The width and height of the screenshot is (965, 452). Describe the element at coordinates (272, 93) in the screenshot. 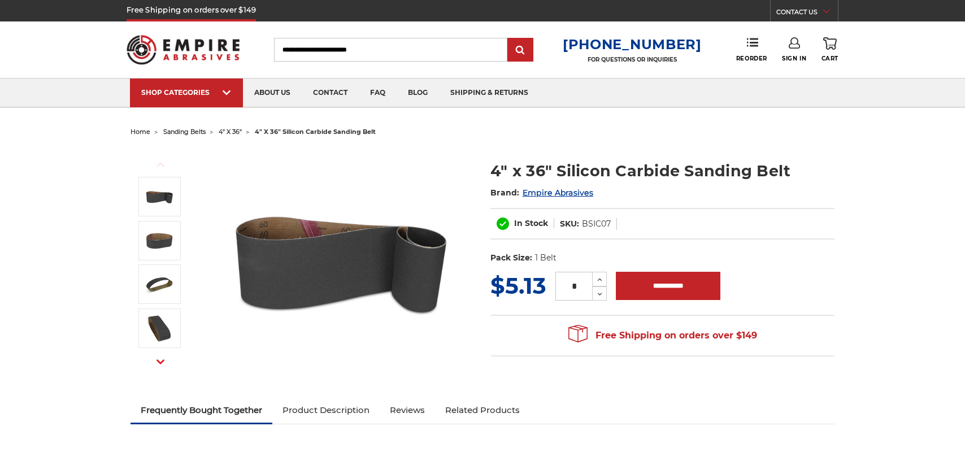

I see `a: about us` at that location.